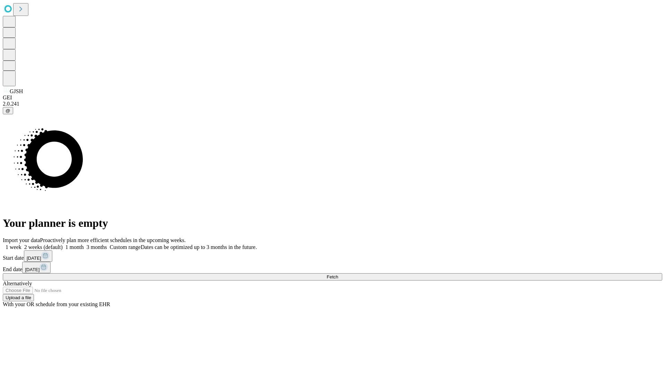 This screenshot has height=374, width=665. What do you see at coordinates (18, 297) in the screenshot?
I see `button: Upload a file` at bounding box center [18, 297].